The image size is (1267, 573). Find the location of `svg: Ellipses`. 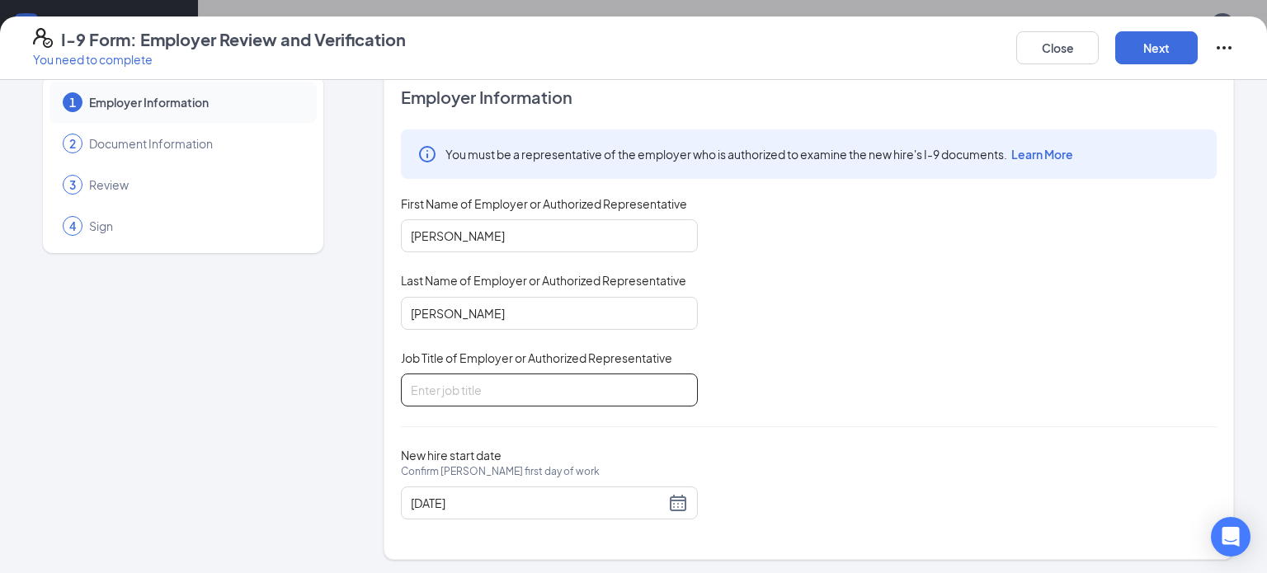

svg: Ellipses is located at coordinates (1224, 48).